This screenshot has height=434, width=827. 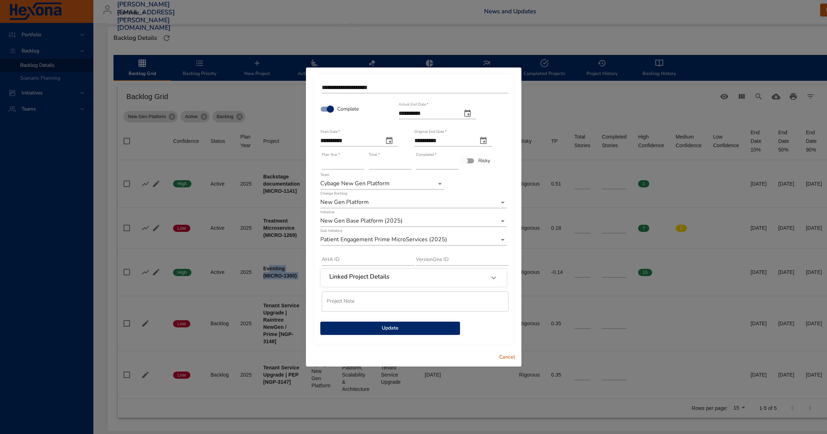 What do you see at coordinates (426, 154) in the screenshot?
I see `label: Completed` at bounding box center [426, 154].